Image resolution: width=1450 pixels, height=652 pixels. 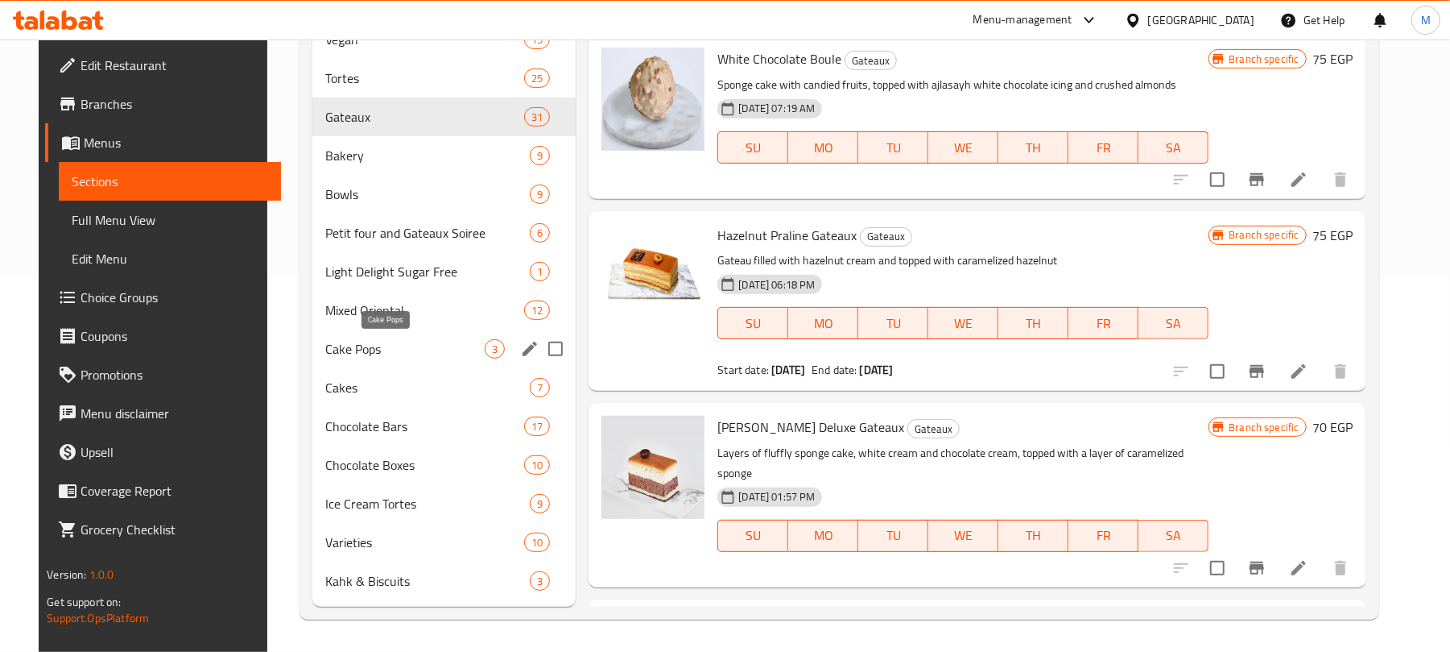 I want to click on a: Support.OpsPlatform, so click(x=97, y=618).